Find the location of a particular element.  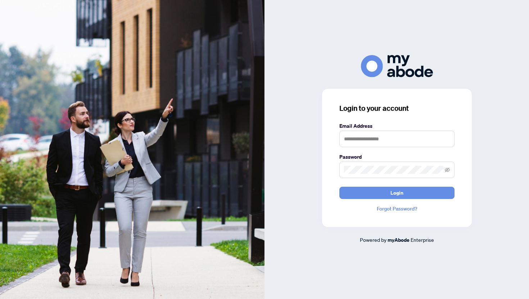

label: Password is located at coordinates (397, 157).